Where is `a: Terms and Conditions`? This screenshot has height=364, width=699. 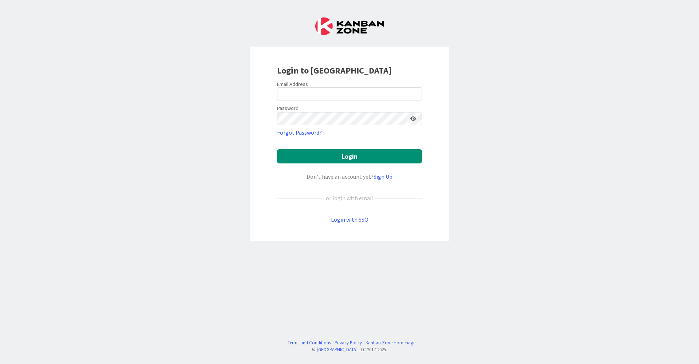 a: Terms and Conditions is located at coordinates (309, 343).